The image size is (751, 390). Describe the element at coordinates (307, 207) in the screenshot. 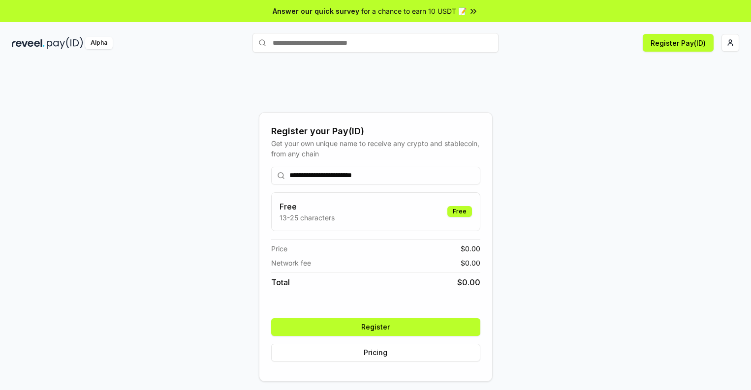

I see `h3: Free` at that location.